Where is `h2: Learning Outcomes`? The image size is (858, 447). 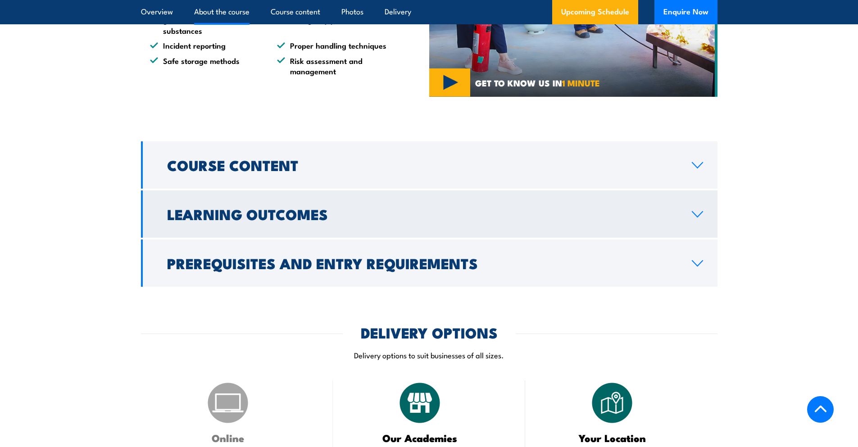 h2: Learning Outcomes is located at coordinates (422, 214).